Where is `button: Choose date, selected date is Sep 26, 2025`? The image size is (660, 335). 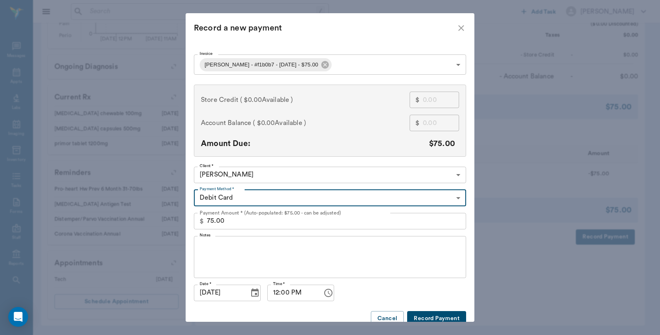 button: Choose date, selected date is Sep 26, 2025 is located at coordinates (255, 293).